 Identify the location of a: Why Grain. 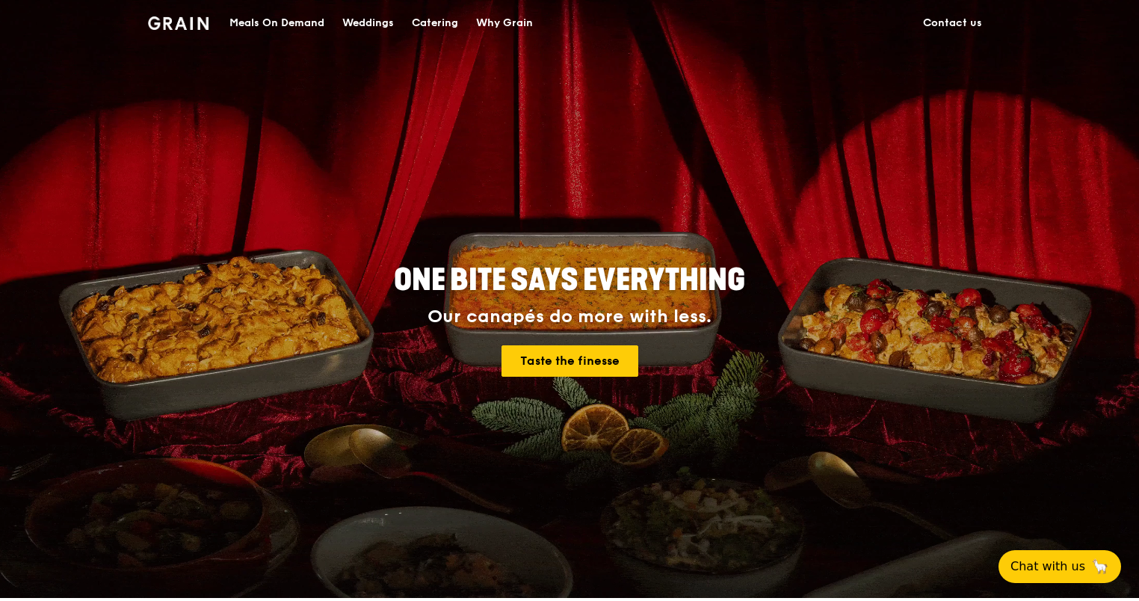
(505, 23).